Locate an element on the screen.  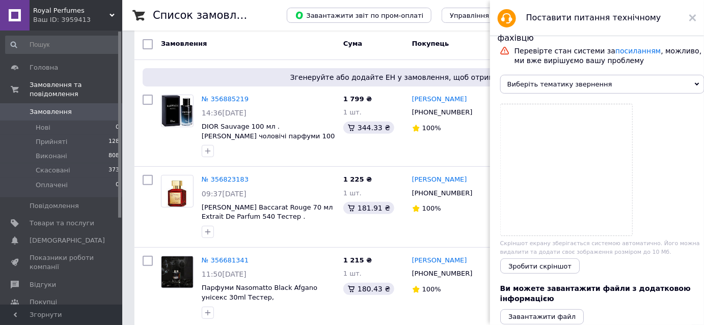
span: Покупці is located at coordinates (43, 302).